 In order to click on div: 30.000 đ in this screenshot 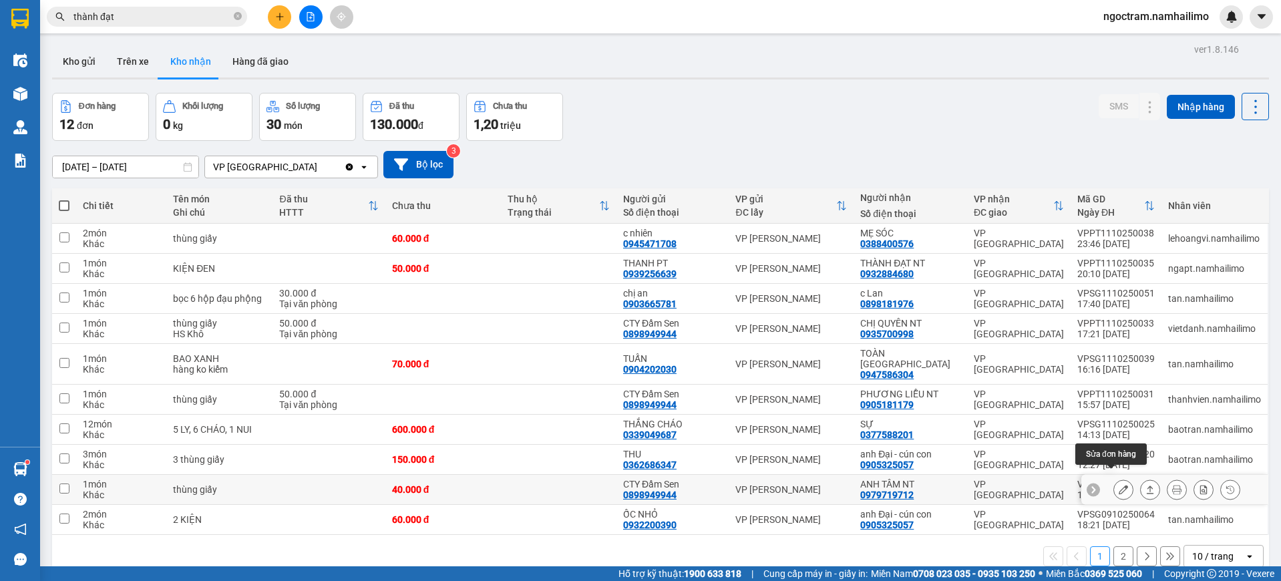, I will do `click(329, 293)`.